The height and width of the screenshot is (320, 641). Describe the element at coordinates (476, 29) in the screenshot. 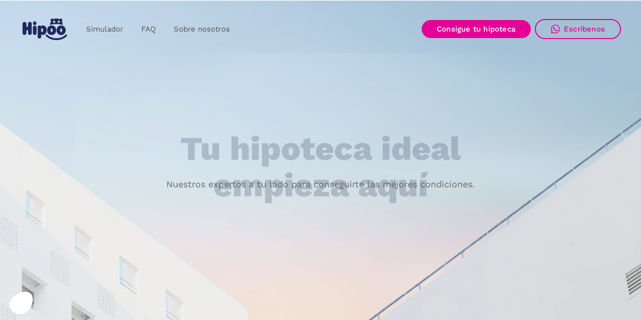

I see `a: Consigue tu hipoteca` at that location.